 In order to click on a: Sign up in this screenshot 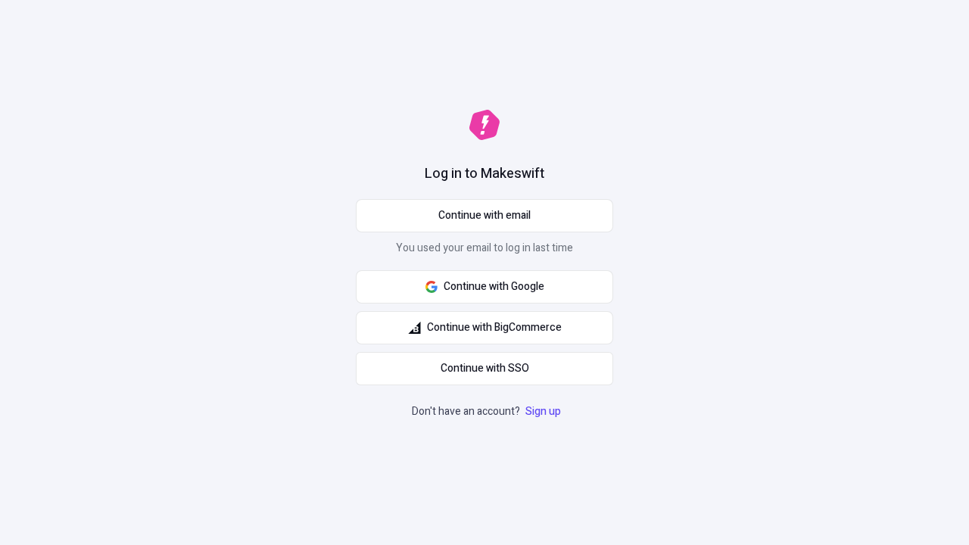, I will do `click(543, 411)`.